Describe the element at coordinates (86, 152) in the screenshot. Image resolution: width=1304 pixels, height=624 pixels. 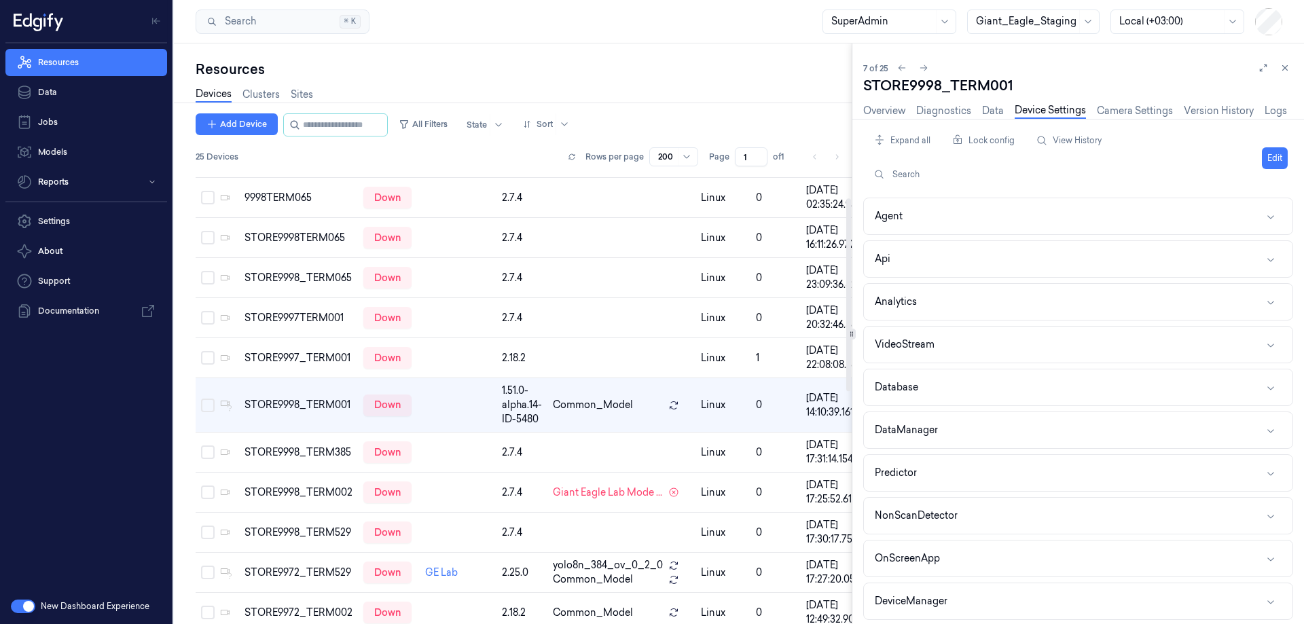
I see `a: Models` at that location.